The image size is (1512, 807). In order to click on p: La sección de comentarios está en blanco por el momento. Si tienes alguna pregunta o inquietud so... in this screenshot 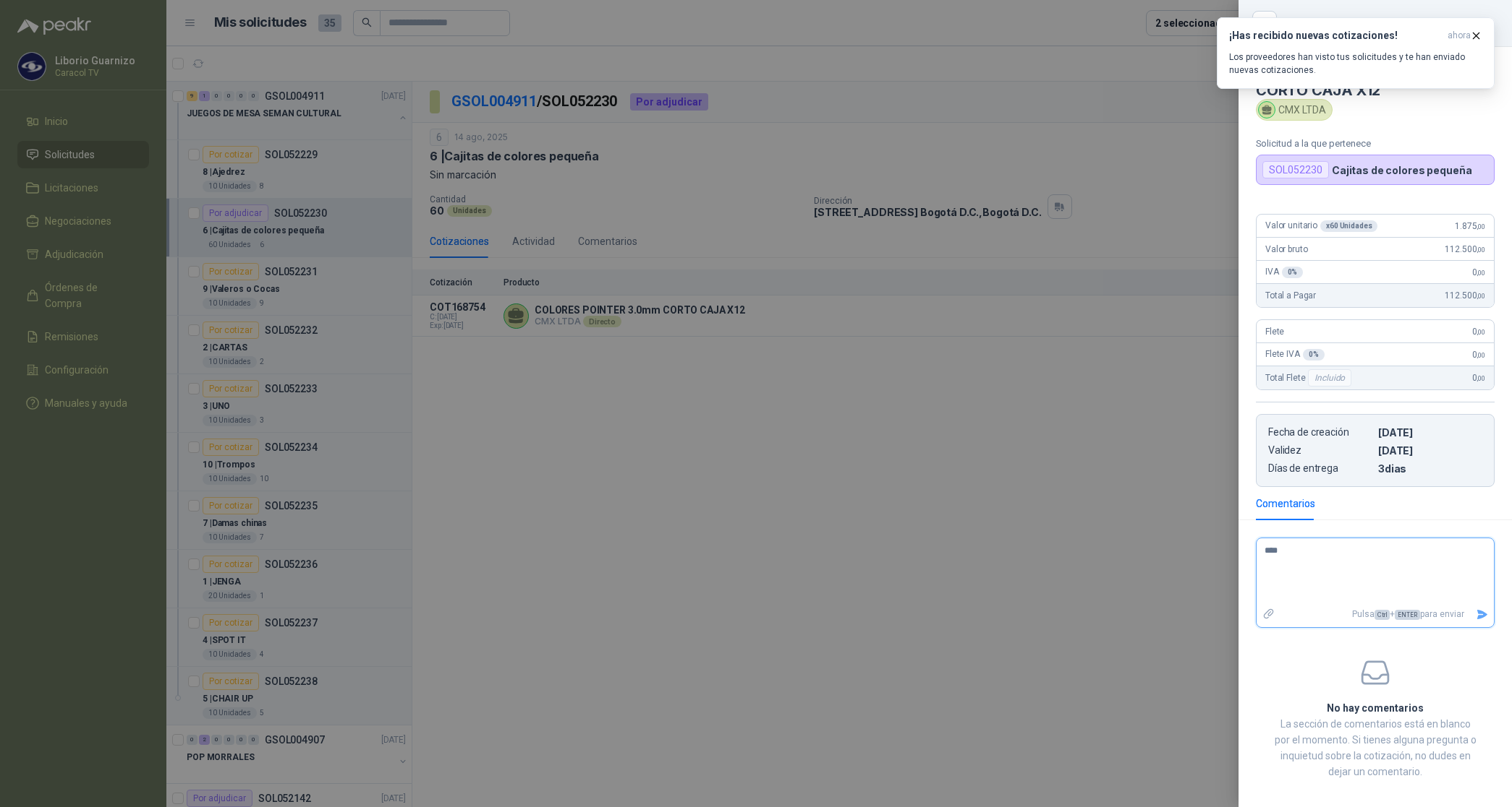, I will do `click(1375, 748)`.